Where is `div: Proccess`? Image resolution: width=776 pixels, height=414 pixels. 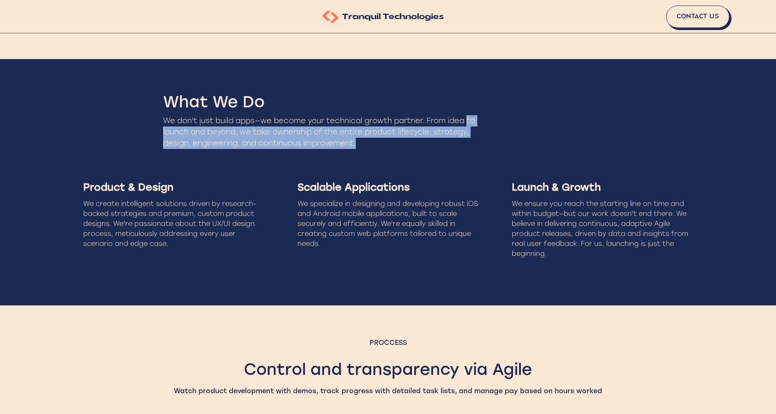 div: Proccess is located at coordinates (388, 343).